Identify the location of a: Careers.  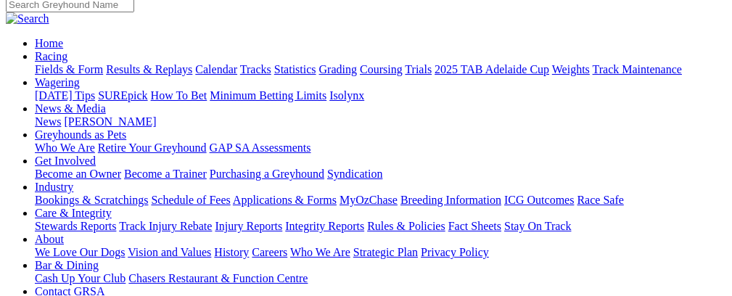
(269, 252).